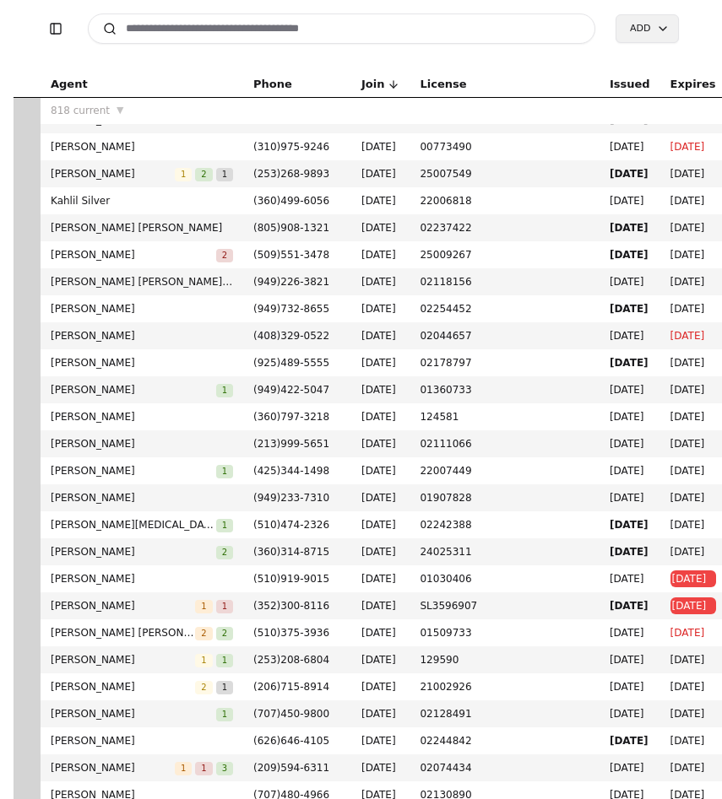  What do you see at coordinates (504, 390) in the screenshot?
I see `span: 01360733` at bounding box center [504, 390].